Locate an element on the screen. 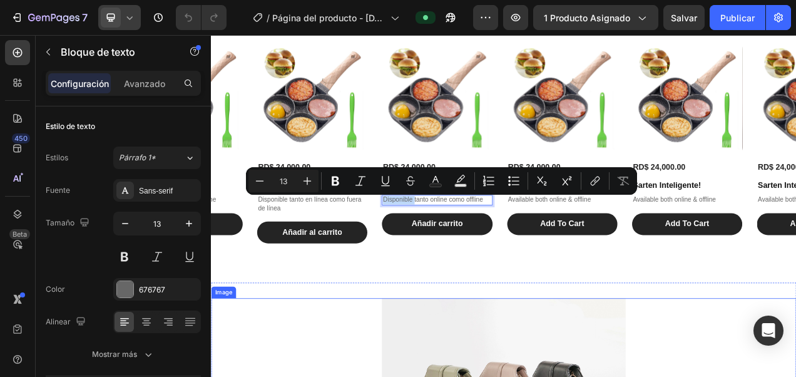 Image resolution: width=796 pixels, height=377 pixels. button: Mostrar más is located at coordinates (123, 354).